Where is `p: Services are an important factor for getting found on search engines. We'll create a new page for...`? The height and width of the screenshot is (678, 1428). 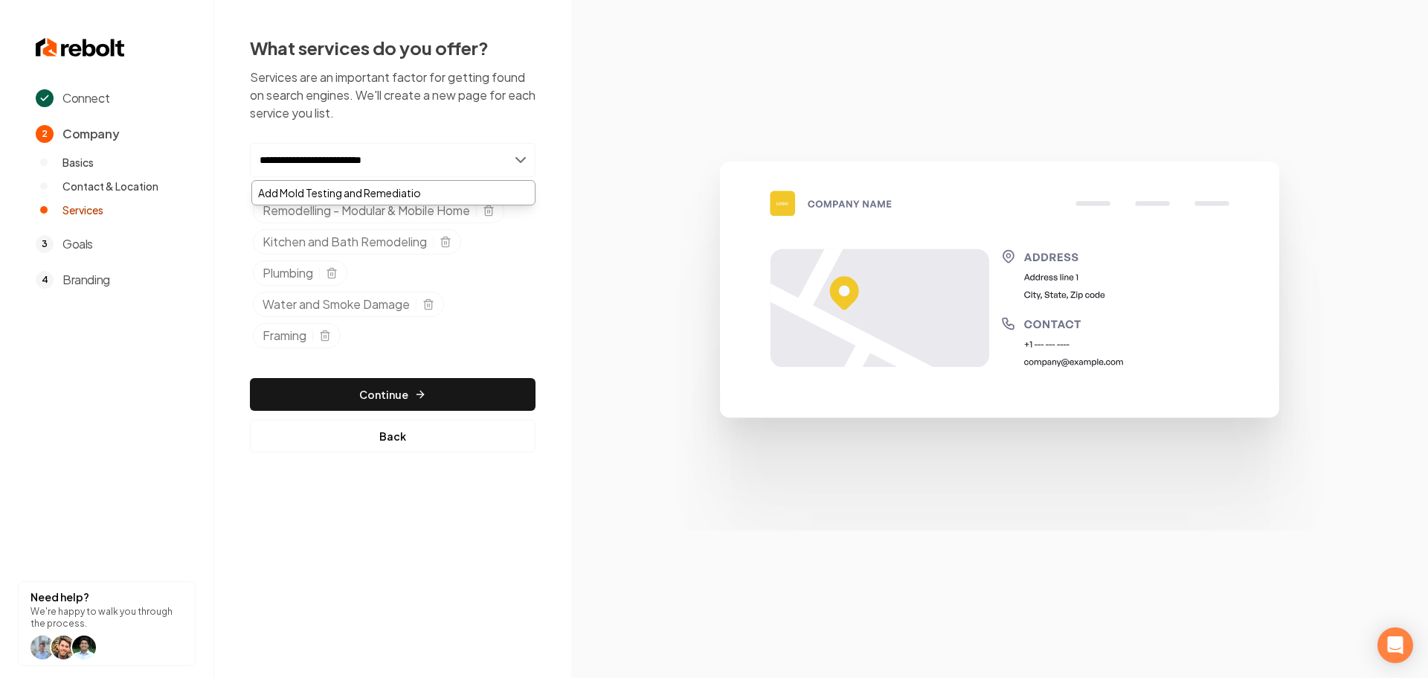 p: Services are an important factor for getting found on search engines. We'll create a new page for... is located at coordinates (393, 95).